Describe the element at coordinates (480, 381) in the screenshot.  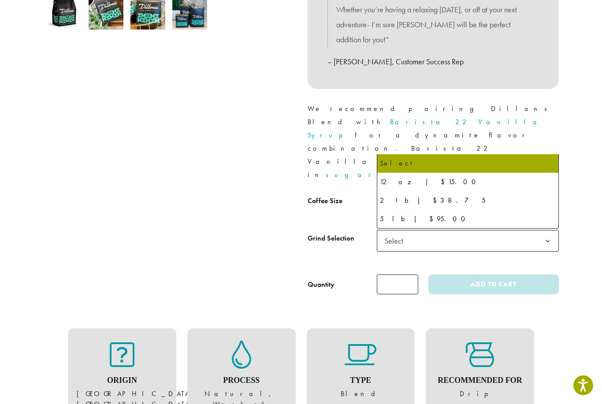
I see `h4: Recommended For` at that location.